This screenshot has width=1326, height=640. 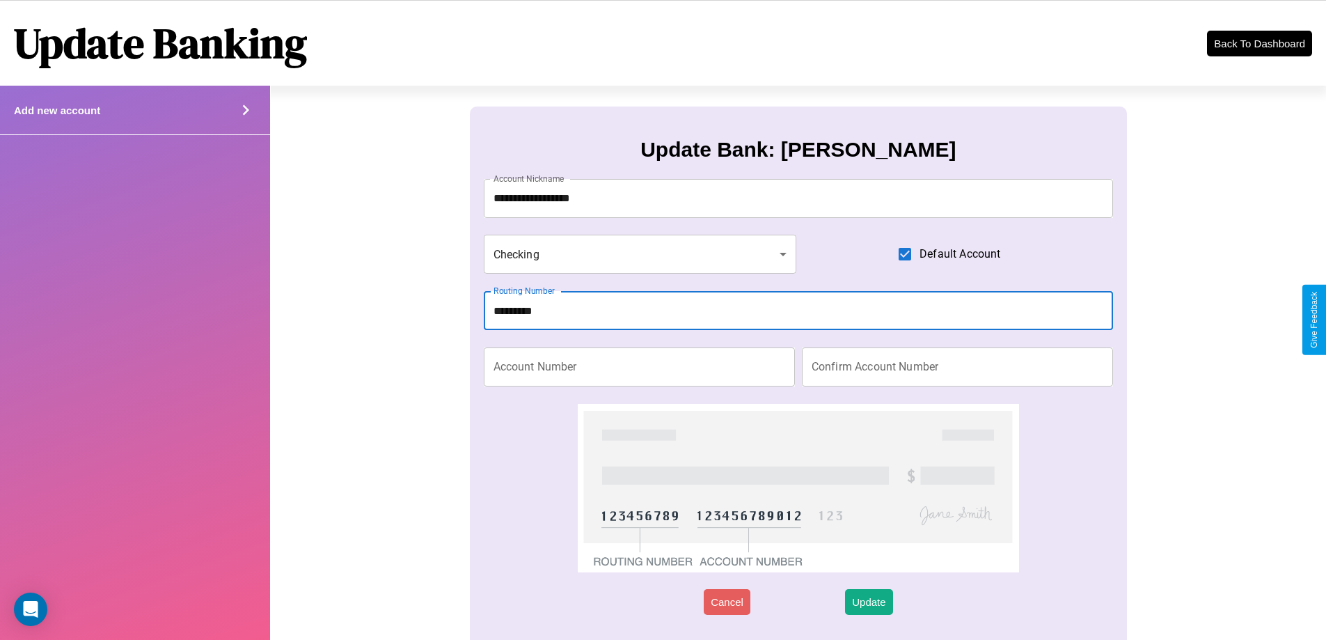 What do you see at coordinates (960, 254) in the screenshot?
I see `span: Default Account` at bounding box center [960, 254].